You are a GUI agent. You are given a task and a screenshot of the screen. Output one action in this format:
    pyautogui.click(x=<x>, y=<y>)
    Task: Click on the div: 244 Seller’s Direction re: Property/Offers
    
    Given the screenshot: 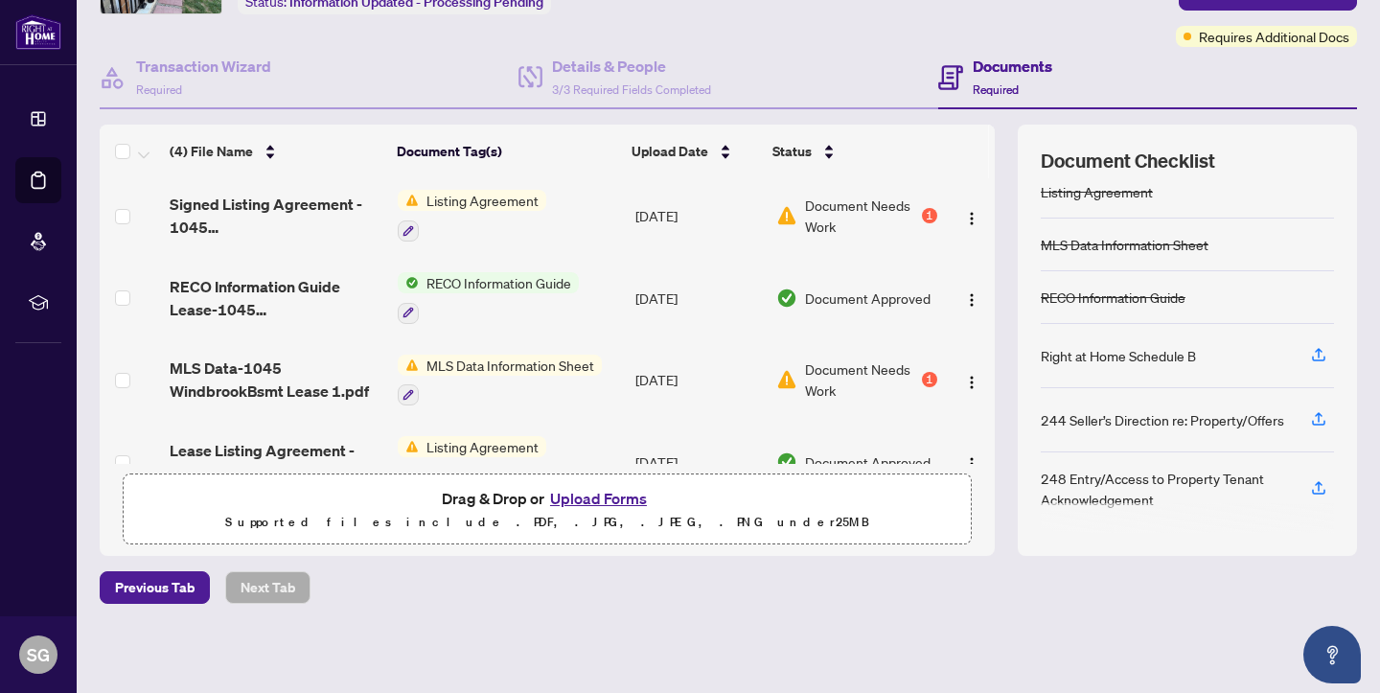 What is the action you would take?
    pyautogui.click(x=1162, y=420)
    